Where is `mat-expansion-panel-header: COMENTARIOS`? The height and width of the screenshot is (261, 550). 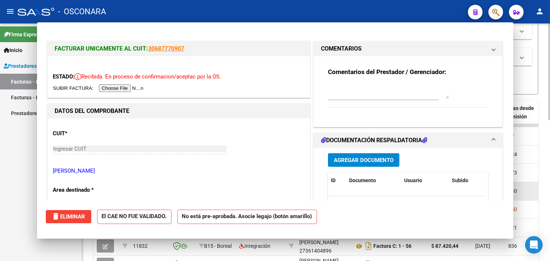 mat-expansion-panel-header: COMENTARIOS is located at coordinates (408, 49).